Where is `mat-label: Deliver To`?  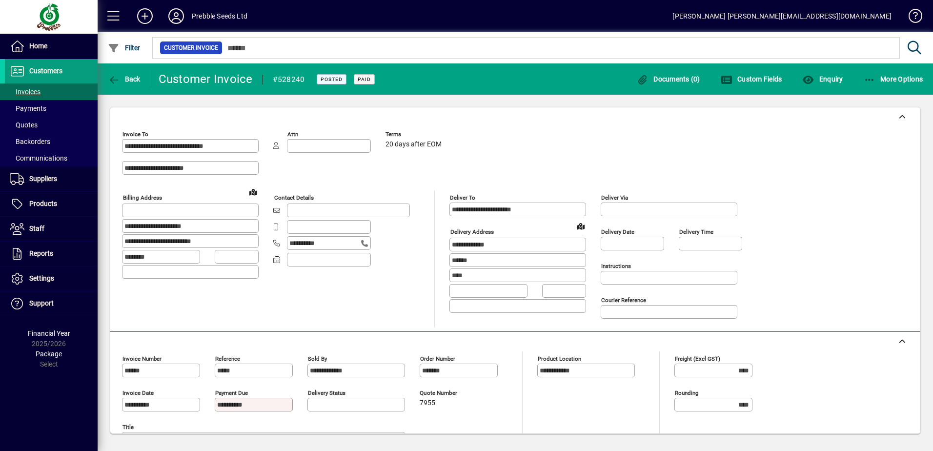
mat-label: Deliver To is located at coordinates (463, 198).